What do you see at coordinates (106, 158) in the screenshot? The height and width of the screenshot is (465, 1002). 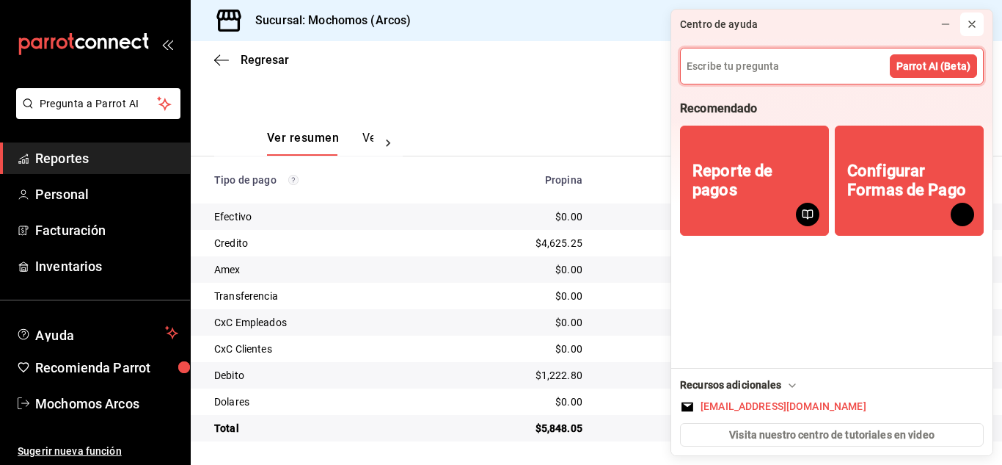 I see `span: Reportes` at bounding box center [106, 158].